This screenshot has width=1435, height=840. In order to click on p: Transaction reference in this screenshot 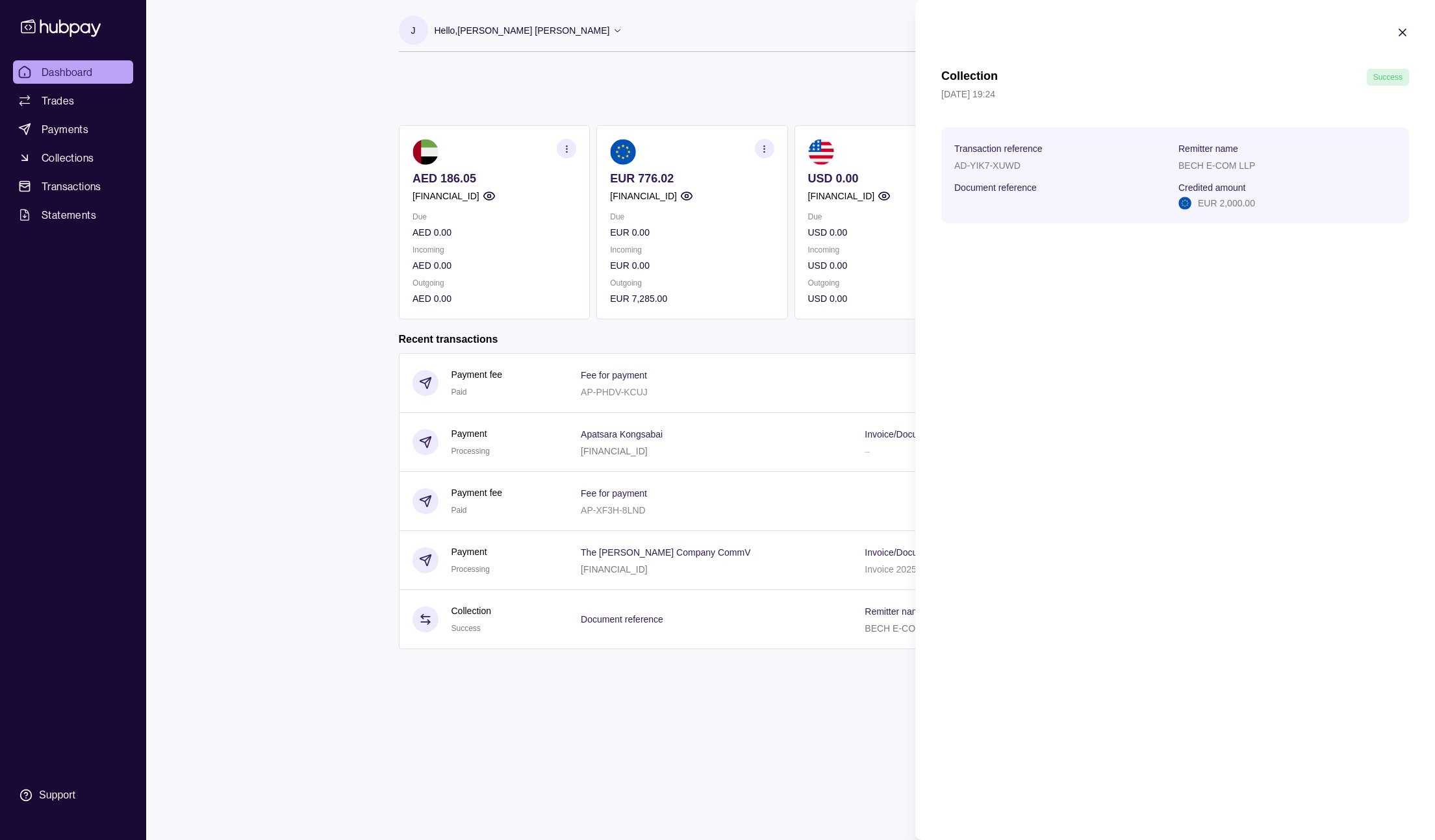, I will do `click(998, 149)`.